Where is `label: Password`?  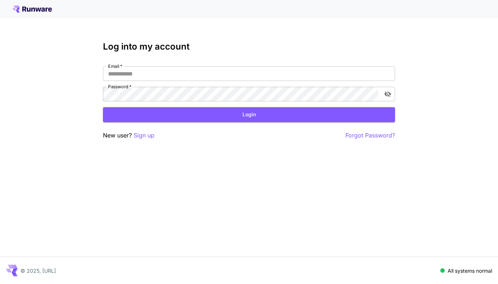 label: Password is located at coordinates (120, 87).